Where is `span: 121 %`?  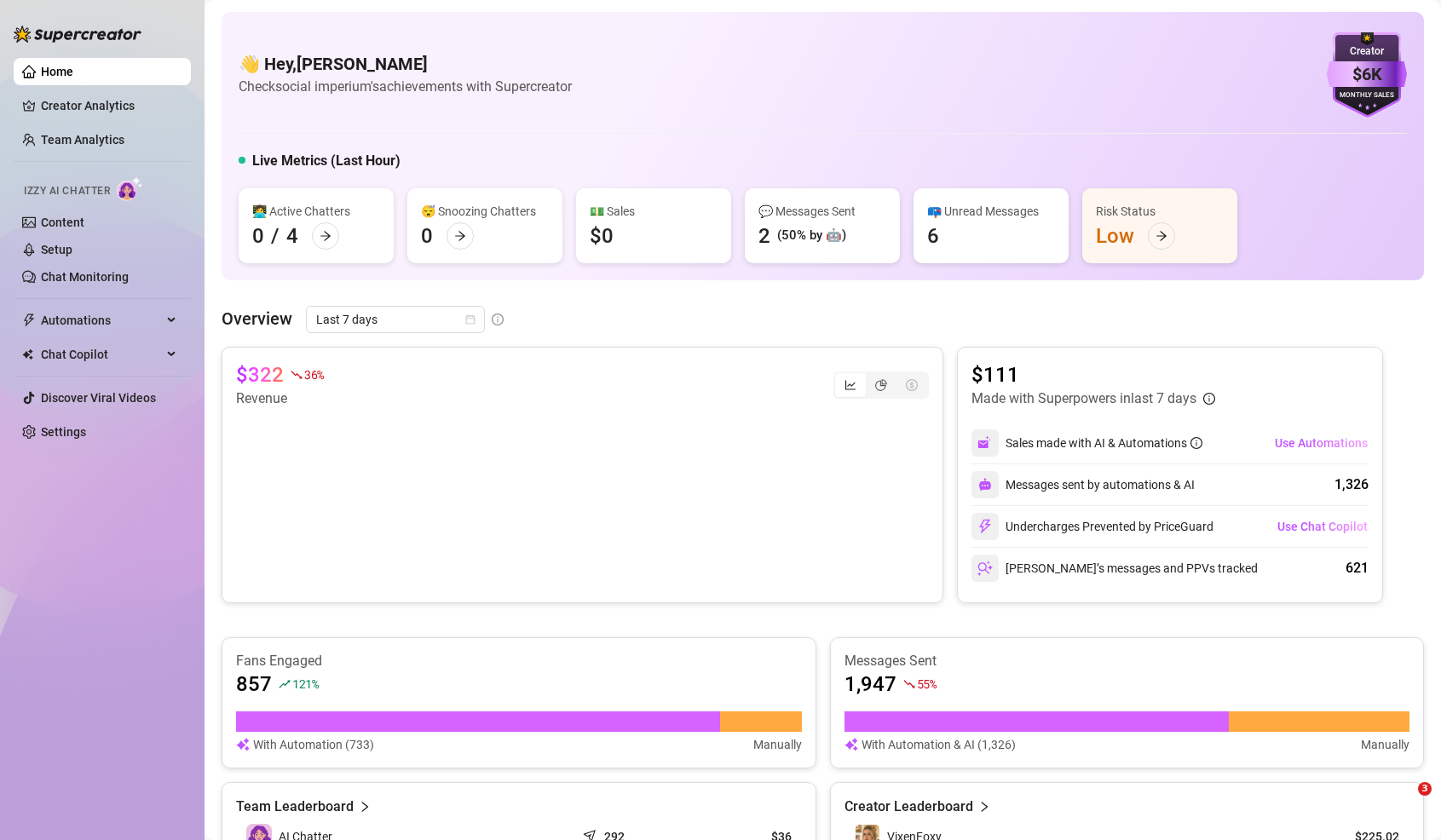 span: 121 % is located at coordinates (305, 683).